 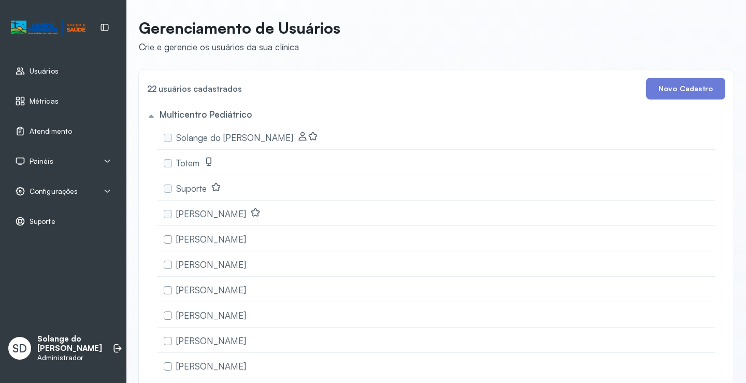 I want to click on span: SD, so click(x=20, y=348).